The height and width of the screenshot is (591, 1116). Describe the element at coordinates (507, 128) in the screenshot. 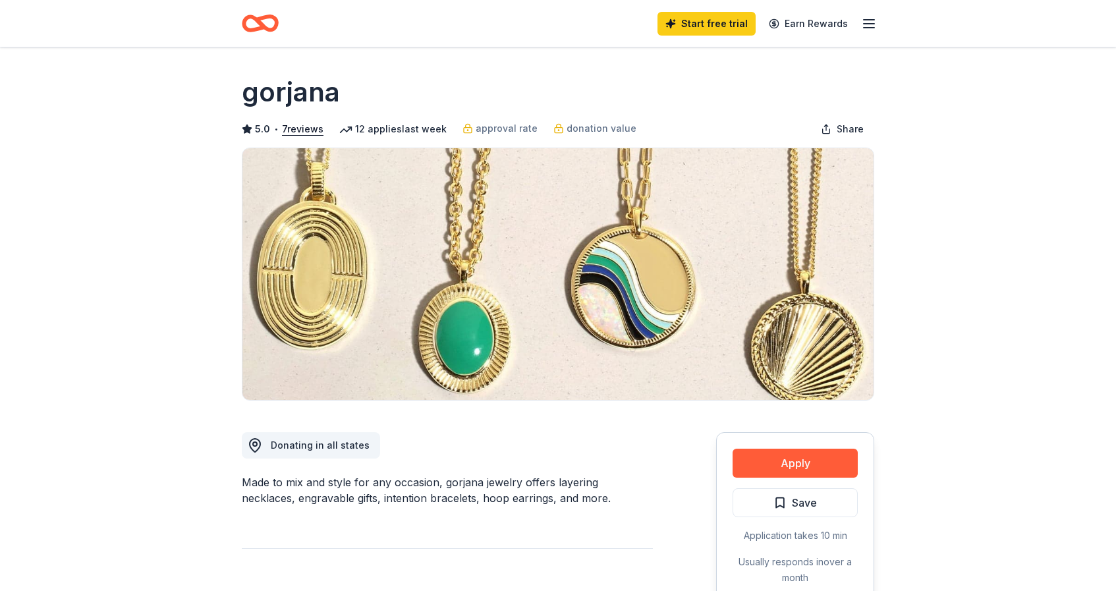

I see `span: approval rate` at that location.